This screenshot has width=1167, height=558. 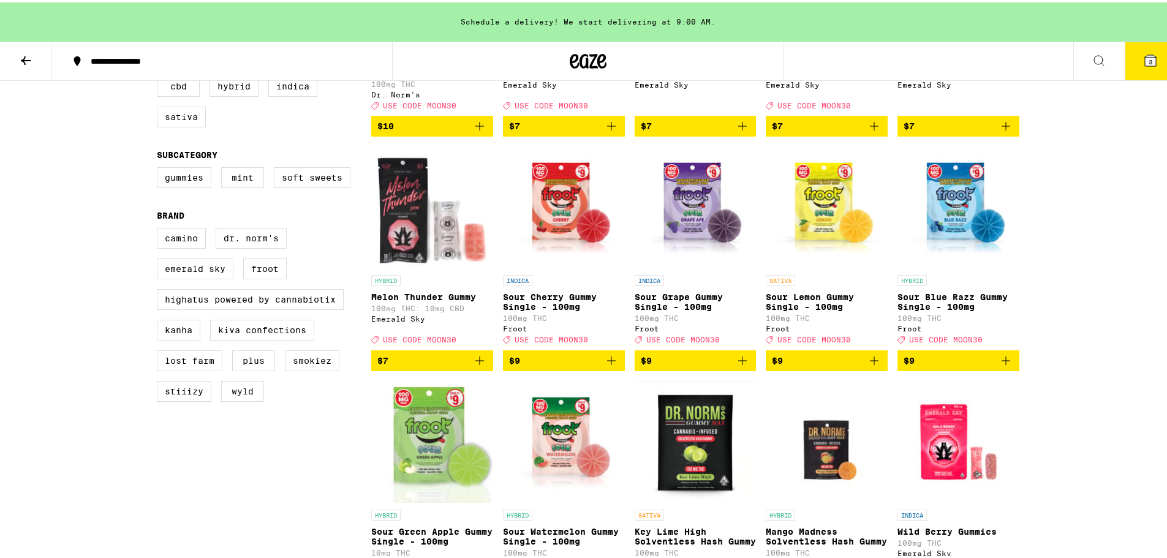 What do you see at coordinates (262, 328) in the screenshot?
I see `label: Kiva Confections` at bounding box center [262, 328].